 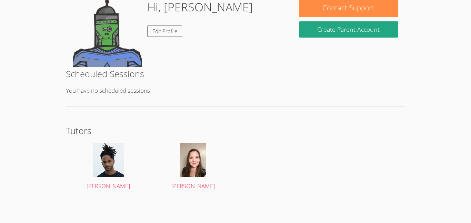 What do you see at coordinates (165, 31) in the screenshot?
I see `a: Edit Profile` at bounding box center [165, 31].